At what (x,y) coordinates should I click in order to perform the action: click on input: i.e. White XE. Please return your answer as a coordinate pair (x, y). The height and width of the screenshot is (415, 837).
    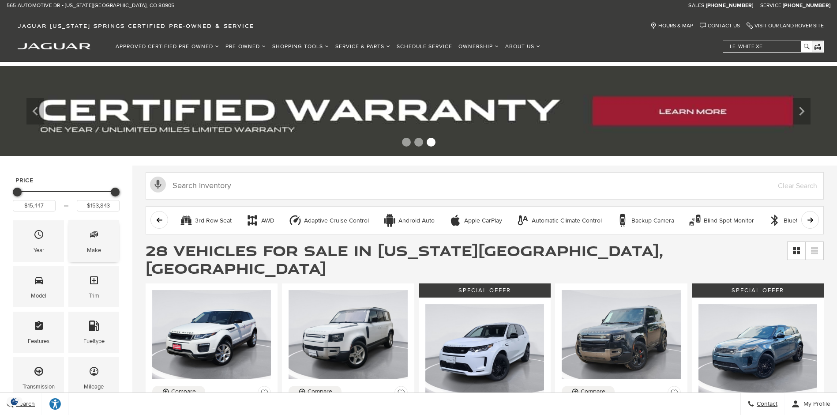
    Looking at the image, I should click on (767, 46).